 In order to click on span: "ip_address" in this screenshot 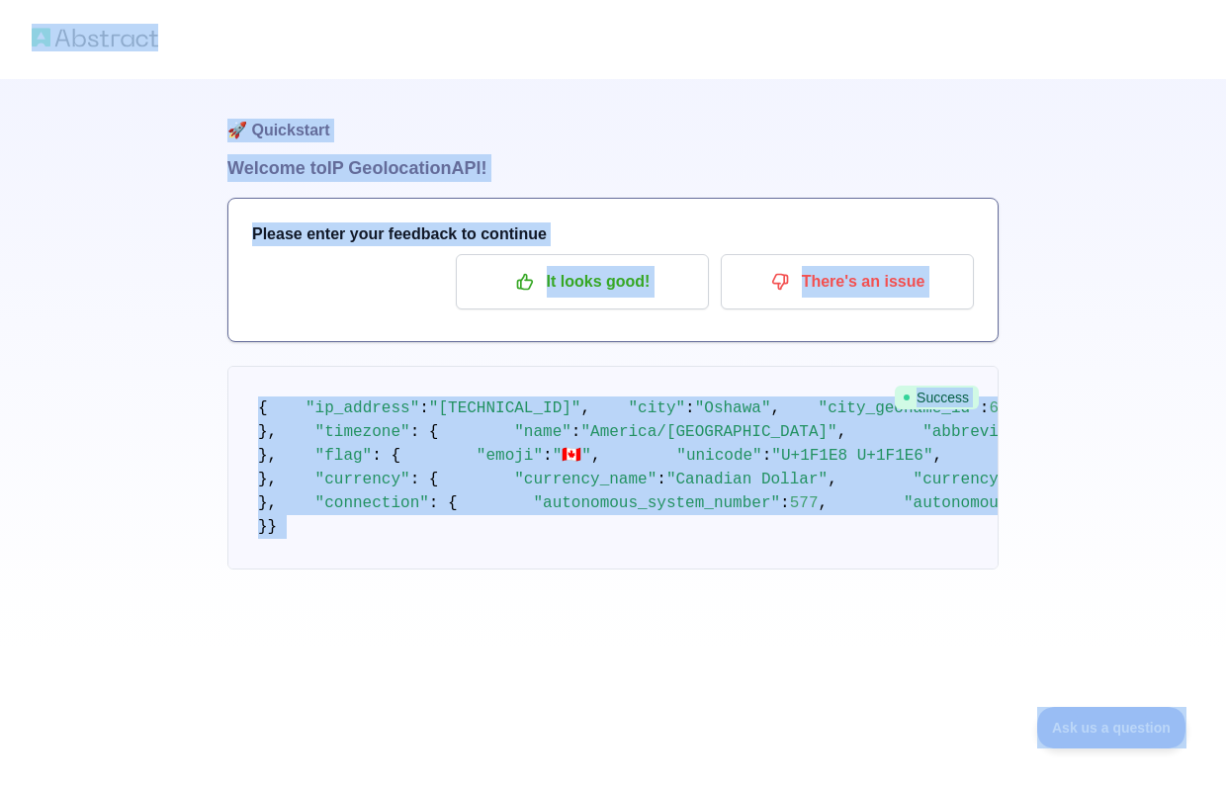, I will do `click(362, 408)`.